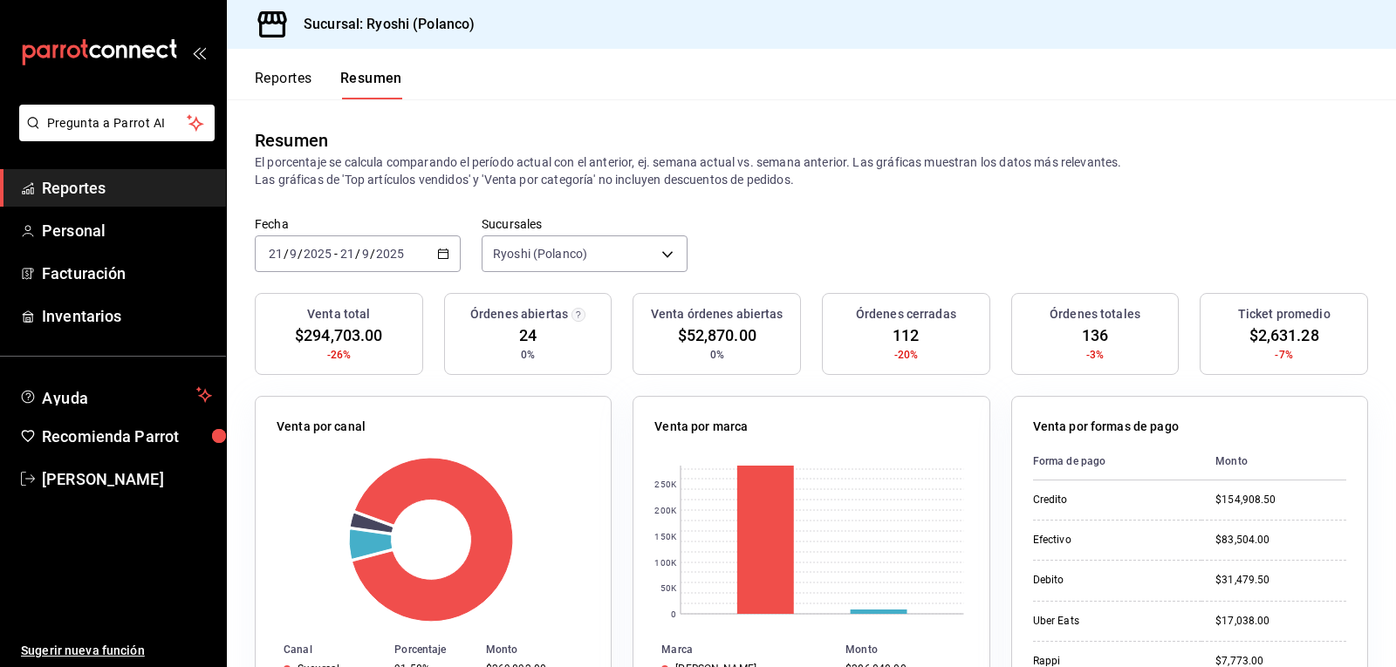 The width and height of the screenshot is (1396, 667). I want to click on th: Canal, so click(321, 650).